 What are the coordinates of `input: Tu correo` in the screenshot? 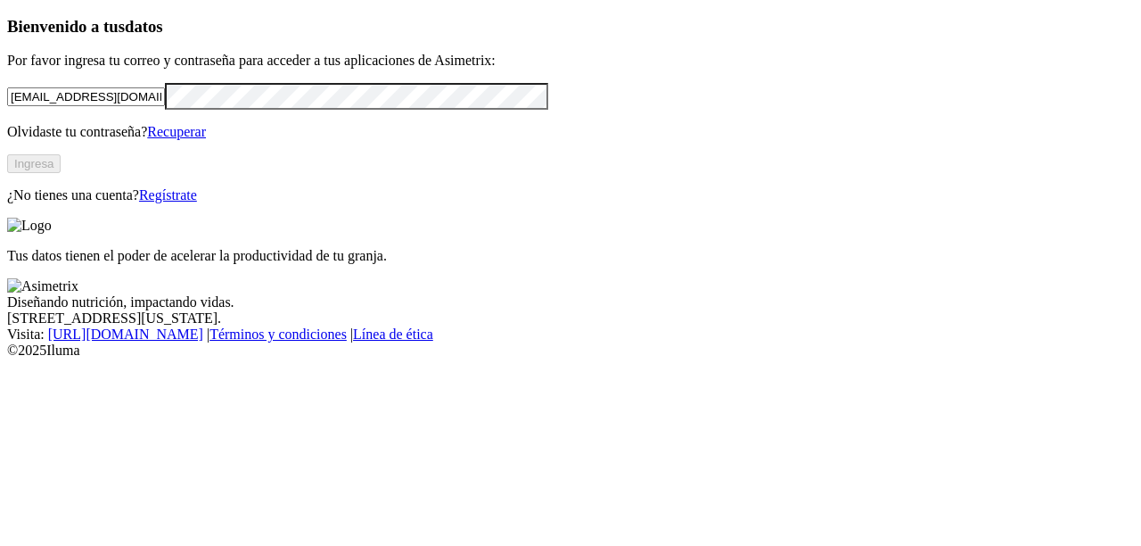 It's located at (86, 96).